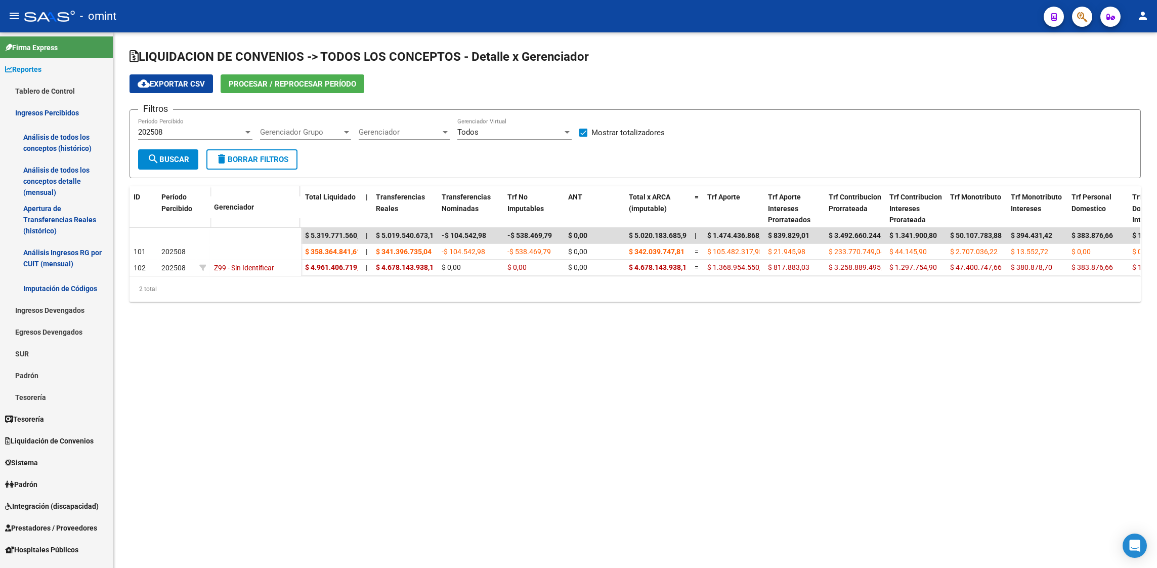  What do you see at coordinates (738, 267) in the screenshot?
I see `span: $ 1.368.954.550,05` at bounding box center [738, 267].